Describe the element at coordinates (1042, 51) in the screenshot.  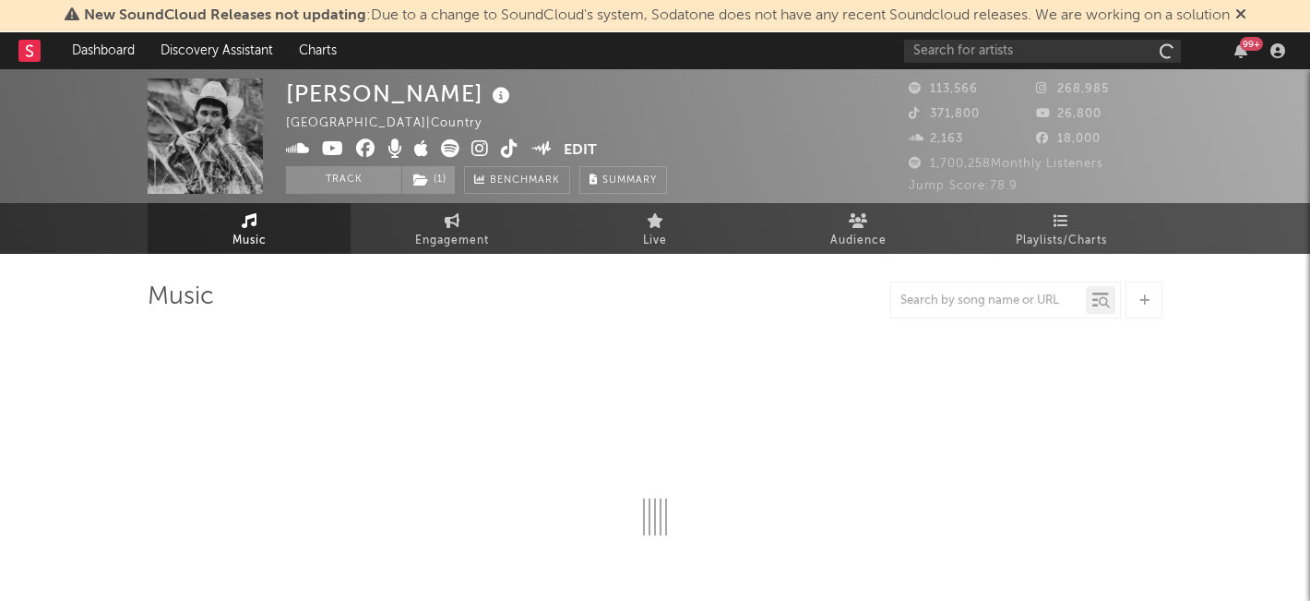
I see `input: Search for artists` at that location.